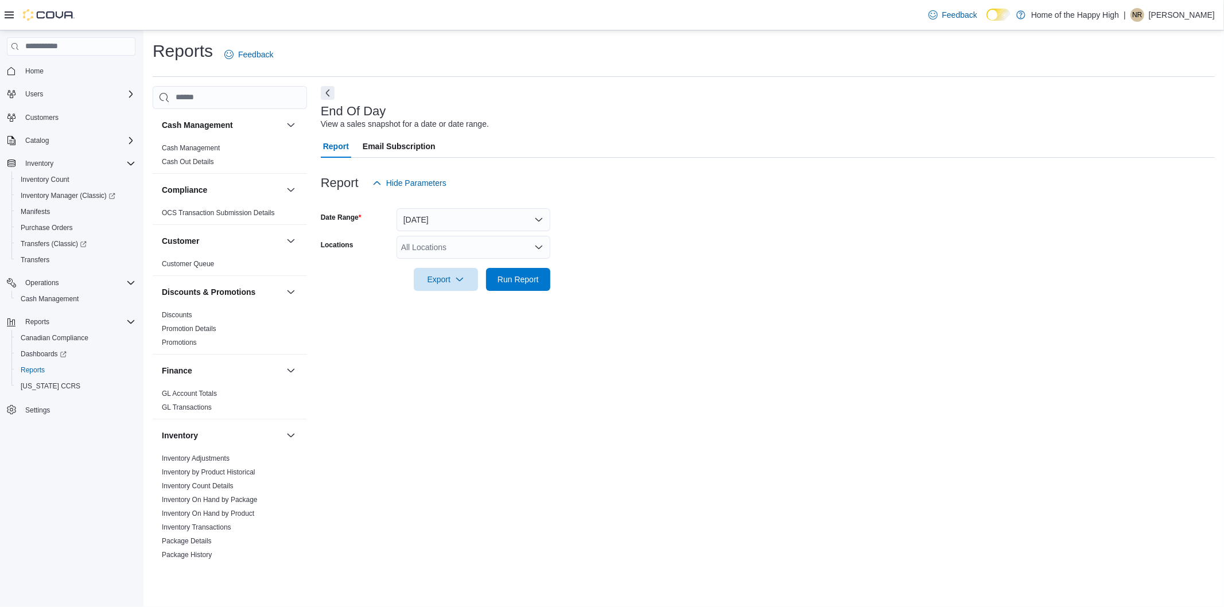 The width and height of the screenshot is (1224, 607). What do you see at coordinates (37, 322) in the screenshot?
I see `button: Reports` at bounding box center [37, 322].